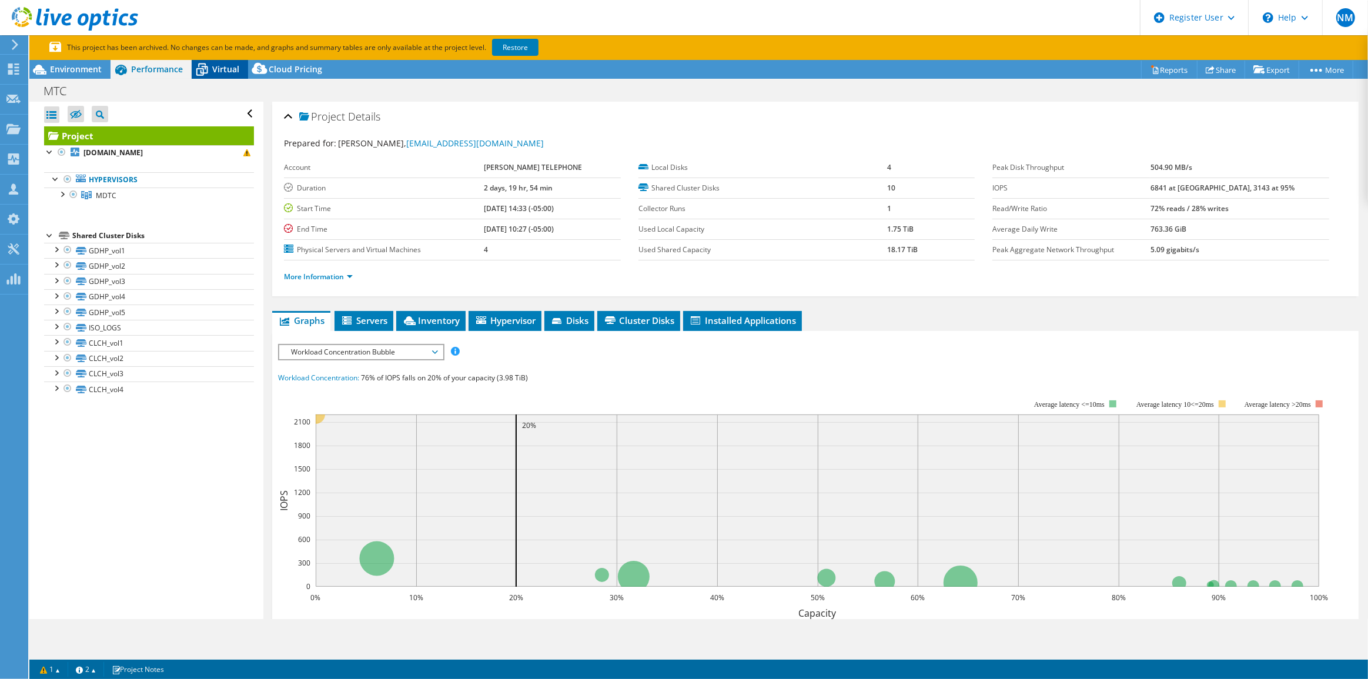 This screenshot has width=1368, height=679. I want to click on text: 900, so click(304, 516).